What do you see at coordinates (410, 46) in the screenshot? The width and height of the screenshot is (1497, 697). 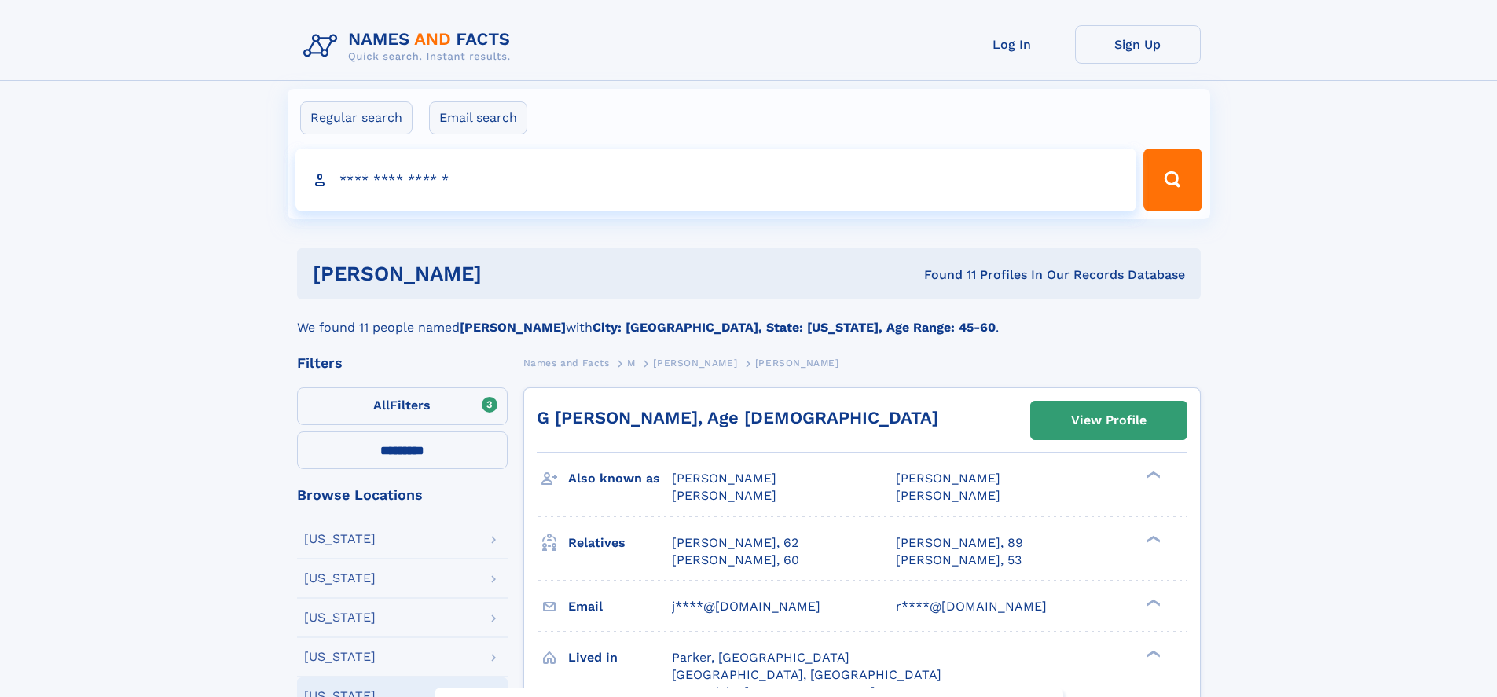 I see `img: Logo Names and Facts` at bounding box center [410, 46].